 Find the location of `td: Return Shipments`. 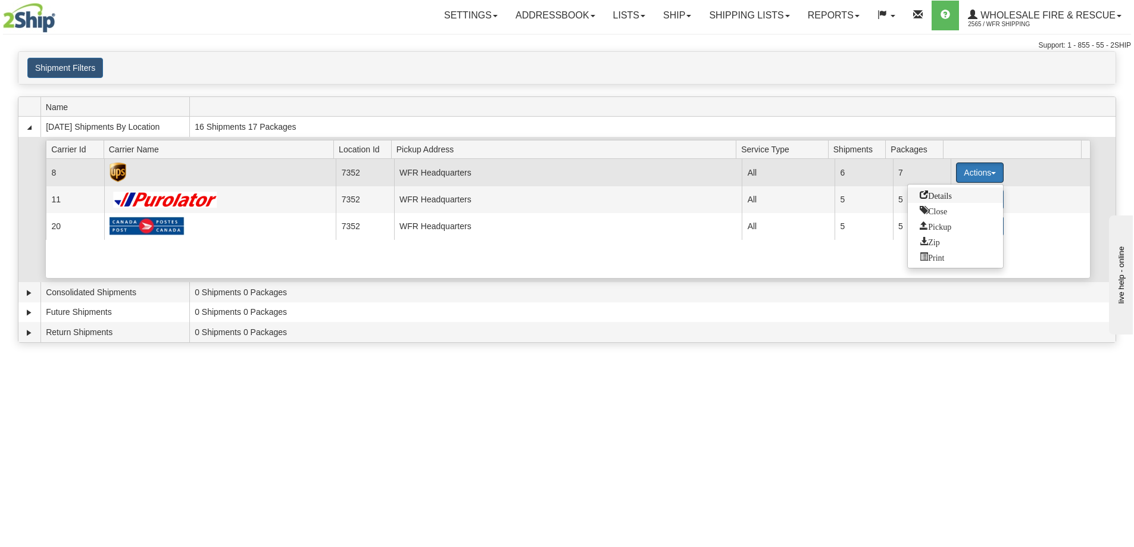

td: Return Shipments is located at coordinates (115, 332).